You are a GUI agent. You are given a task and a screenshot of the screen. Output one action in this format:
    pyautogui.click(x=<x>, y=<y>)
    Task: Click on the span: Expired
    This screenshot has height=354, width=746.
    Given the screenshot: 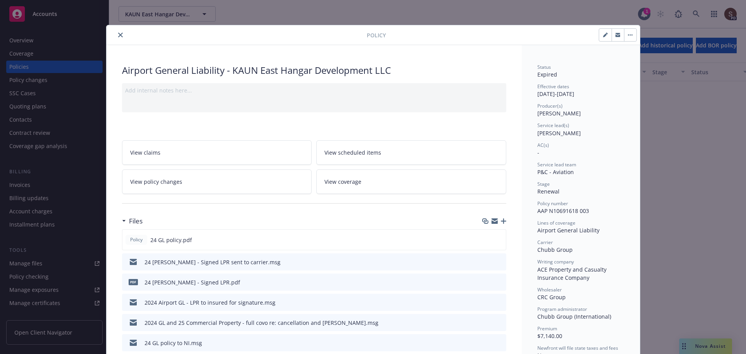 What is the action you would take?
    pyautogui.click(x=547, y=74)
    